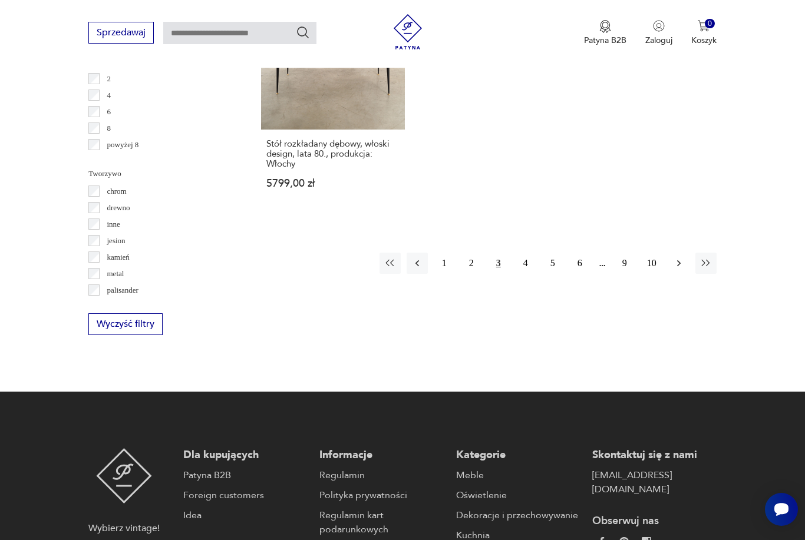 This screenshot has height=540, width=805. I want to click on p: Informacje, so click(381, 455).